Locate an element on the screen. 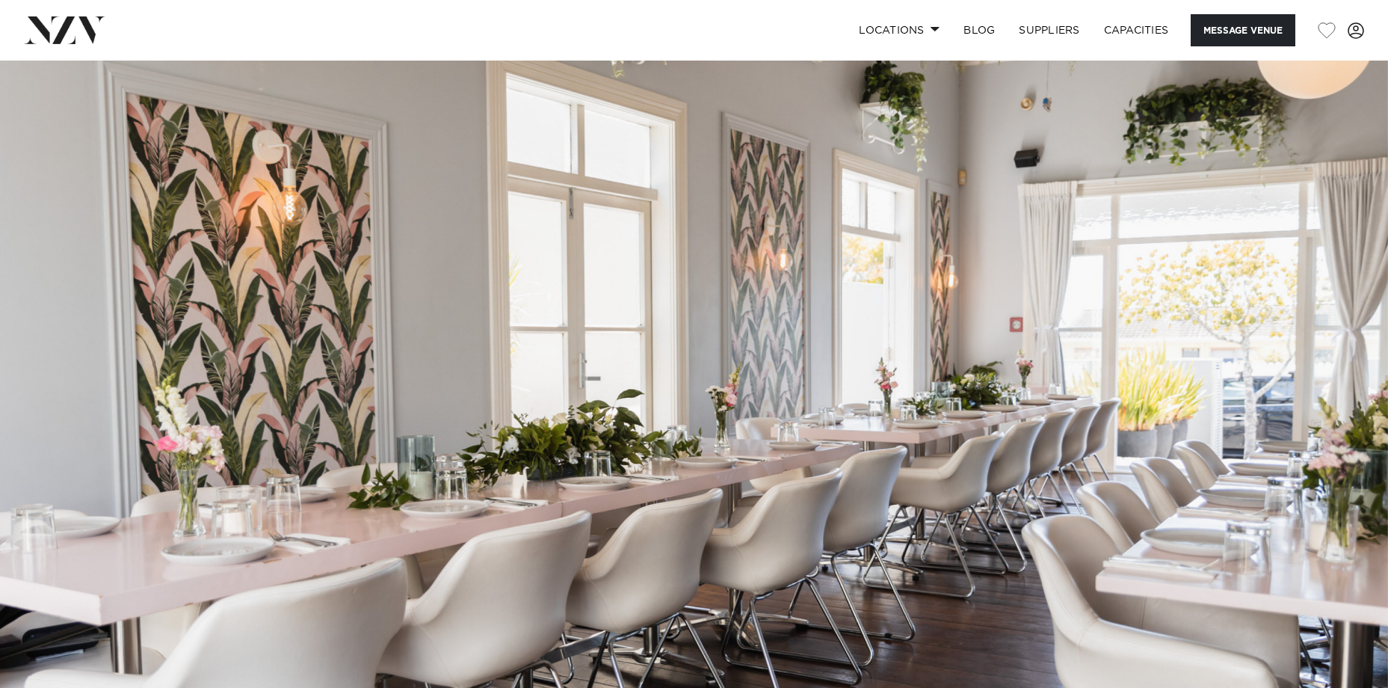 Image resolution: width=1388 pixels, height=688 pixels. a: SUPPLIERS is located at coordinates (1049, 30).